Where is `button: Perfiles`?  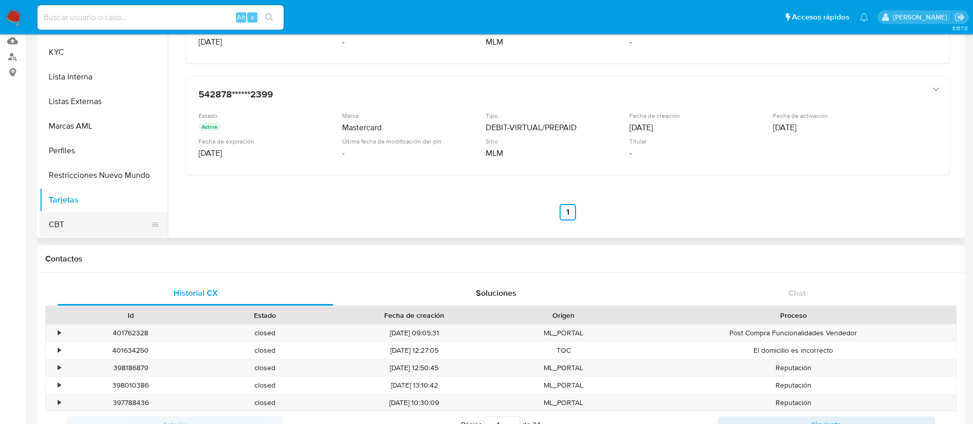
button: Perfiles is located at coordinates (104, 151).